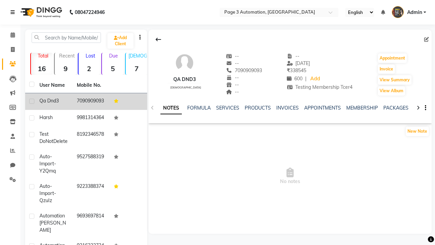 Image resolution: width=435 pixels, height=245 pixels. Describe the element at coordinates (53, 137) in the screenshot. I see `span: Test DoNotDelete` at that location.